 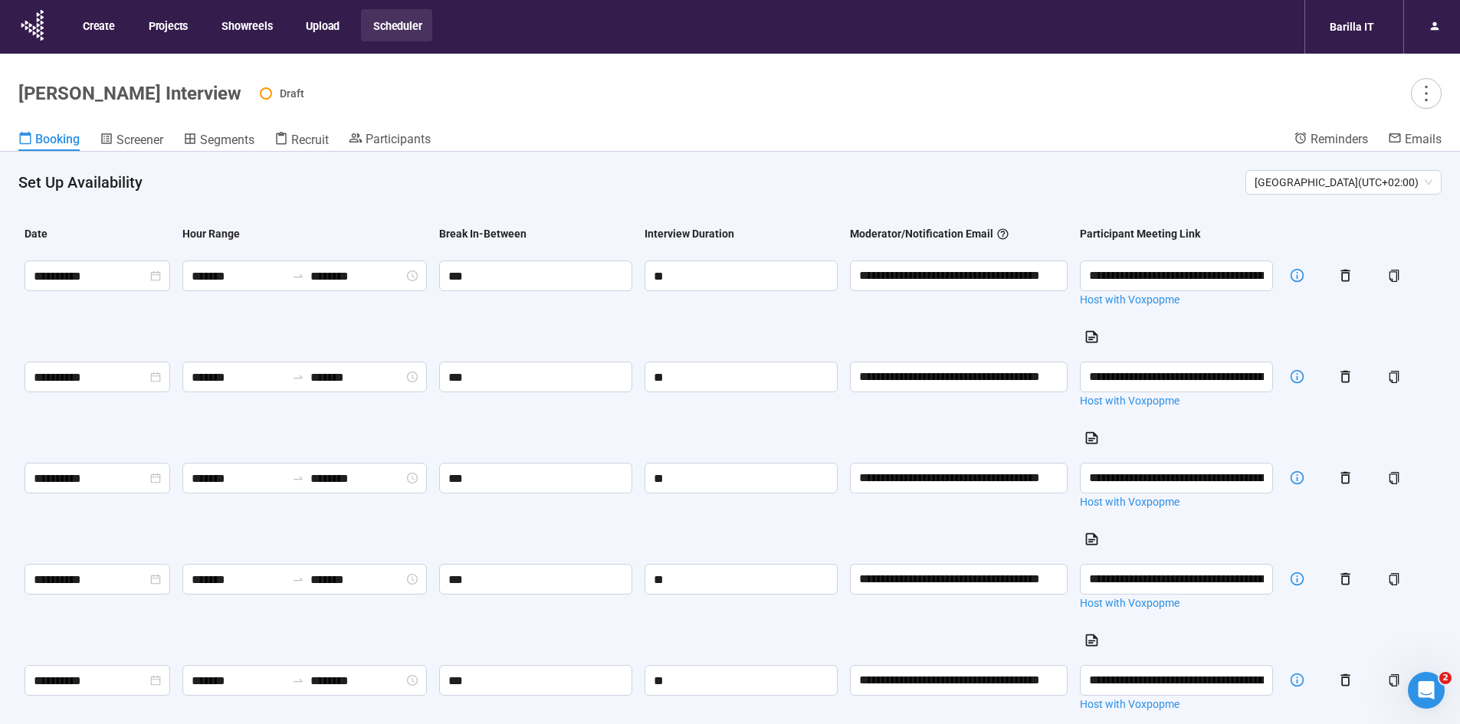 I want to click on button: Upload, so click(x=322, y=25).